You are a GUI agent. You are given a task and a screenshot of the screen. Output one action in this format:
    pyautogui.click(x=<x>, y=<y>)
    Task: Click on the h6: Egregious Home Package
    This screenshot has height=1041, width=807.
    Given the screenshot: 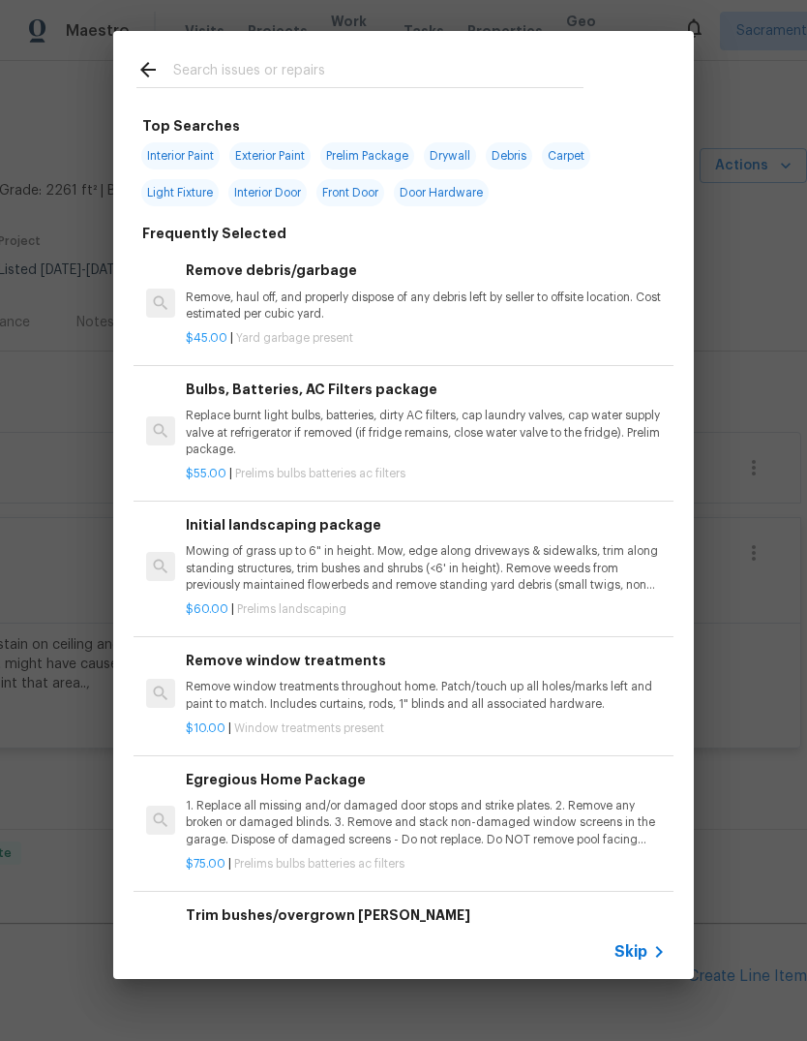 What is the action you would take?
    pyautogui.click(x=426, y=779)
    